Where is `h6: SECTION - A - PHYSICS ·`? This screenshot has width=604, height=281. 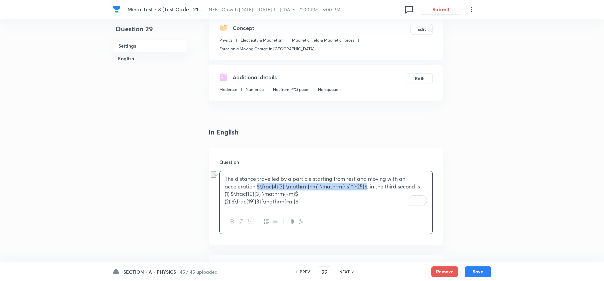
h6: SECTION - A - PHYSICS · is located at coordinates (151, 272).